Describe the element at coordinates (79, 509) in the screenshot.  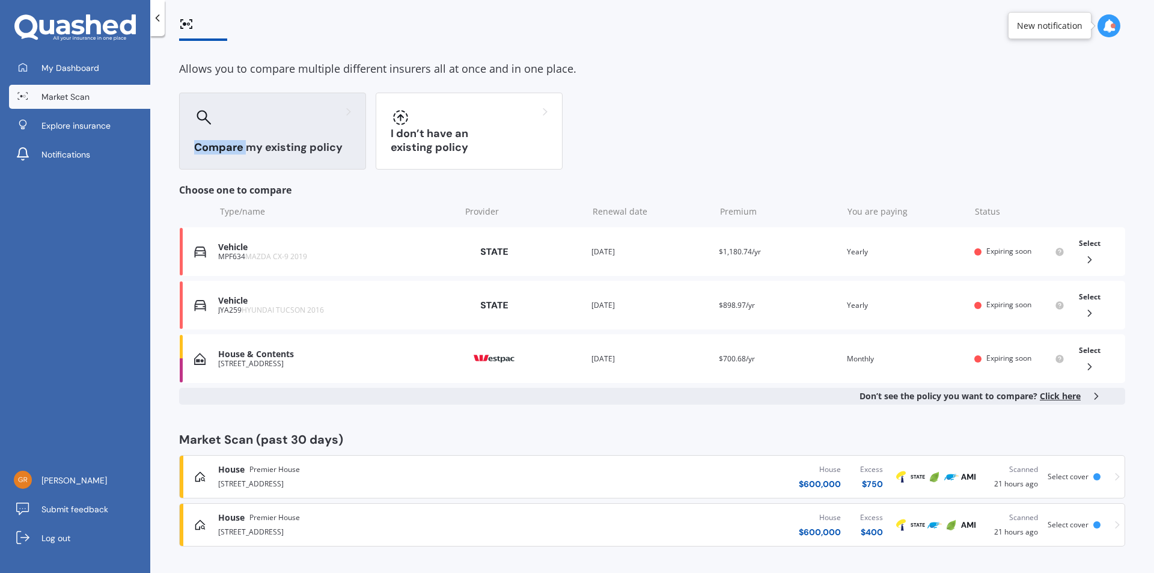
I see `a: Submit feedback` at that location.